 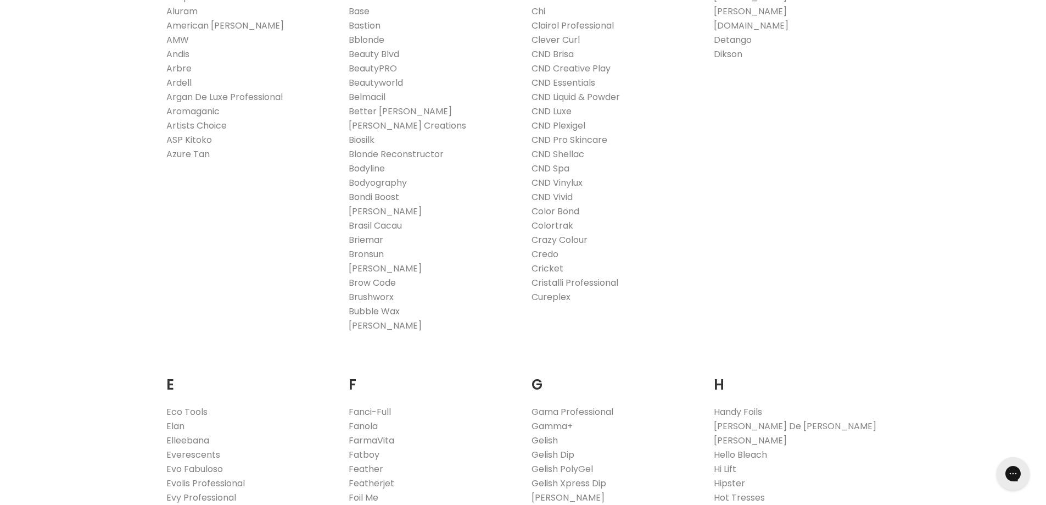 What do you see at coordinates (188, 440) in the screenshot?
I see `a: Elleebana` at bounding box center [188, 440].